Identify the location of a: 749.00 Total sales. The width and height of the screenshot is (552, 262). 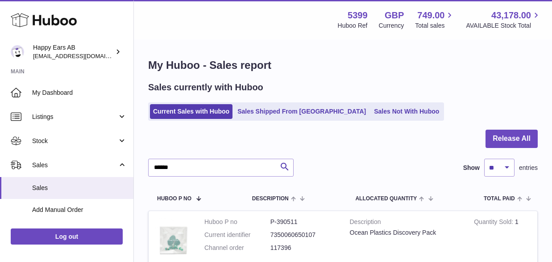
(435, 20).